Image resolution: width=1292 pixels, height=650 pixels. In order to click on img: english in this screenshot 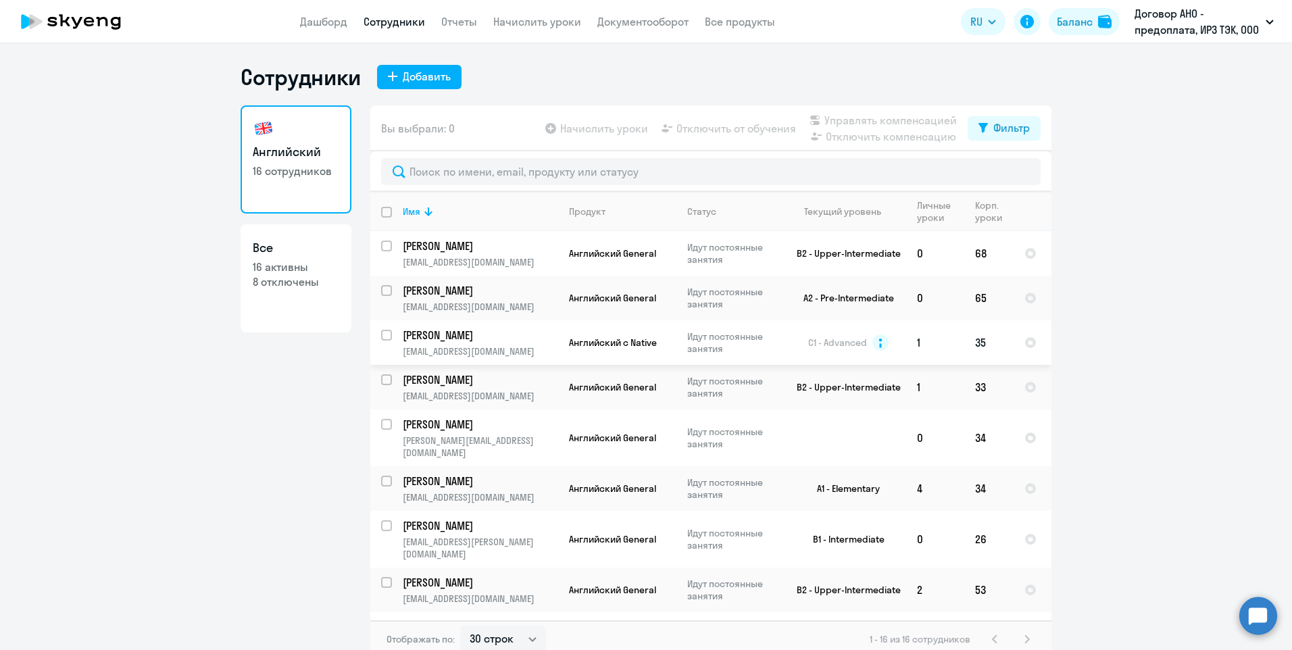, I will do `click(264, 128)`.